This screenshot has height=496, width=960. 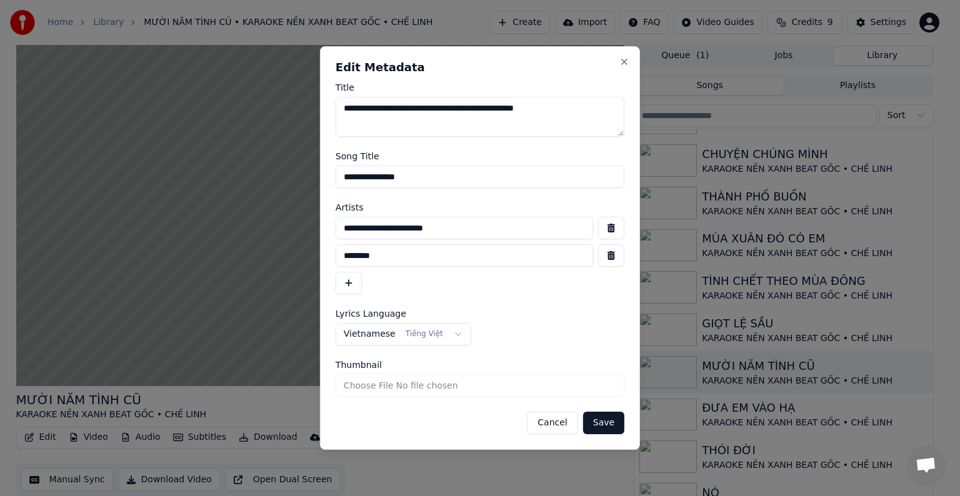 What do you see at coordinates (480, 208) in the screenshot?
I see `label: Artists` at bounding box center [480, 208].